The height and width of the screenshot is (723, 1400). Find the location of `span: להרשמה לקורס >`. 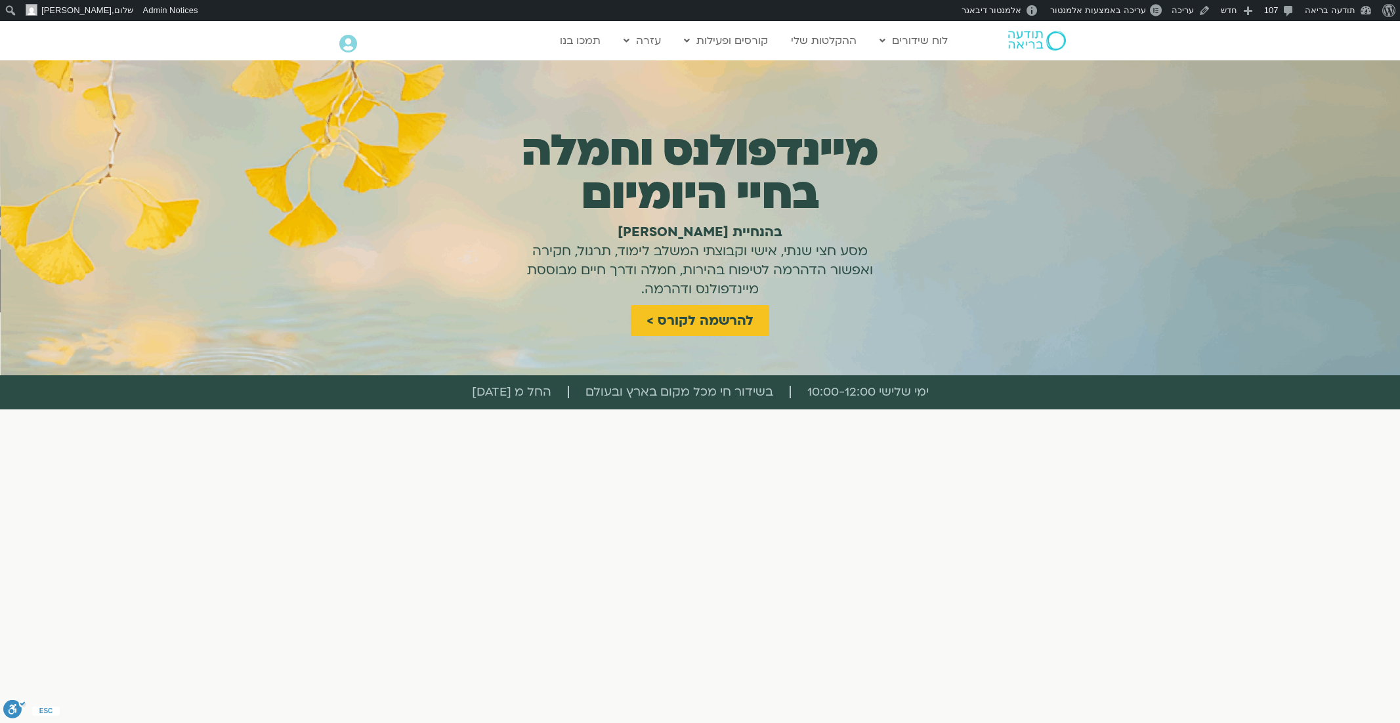

span: להרשמה לקורס > is located at coordinates (700, 320).